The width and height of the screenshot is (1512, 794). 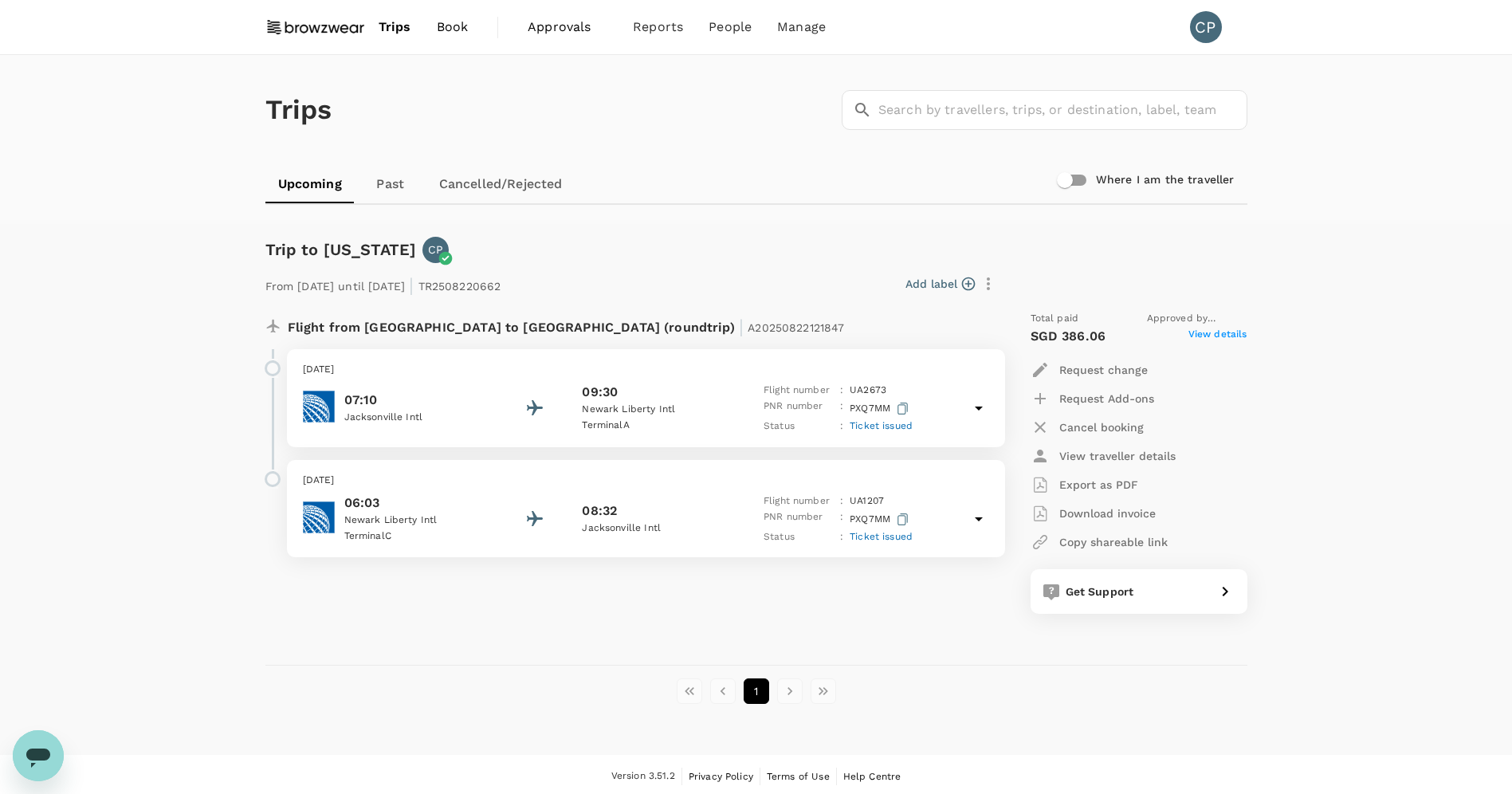 What do you see at coordinates (644, 776) in the screenshot?
I see `span: Version 3.51.2` at bounding box center [644, 776].